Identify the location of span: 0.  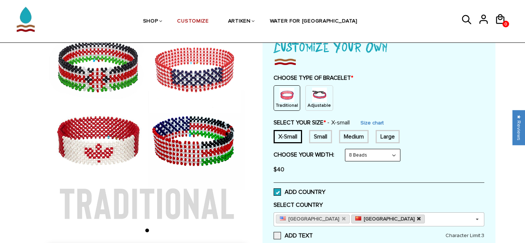
(506, 24).